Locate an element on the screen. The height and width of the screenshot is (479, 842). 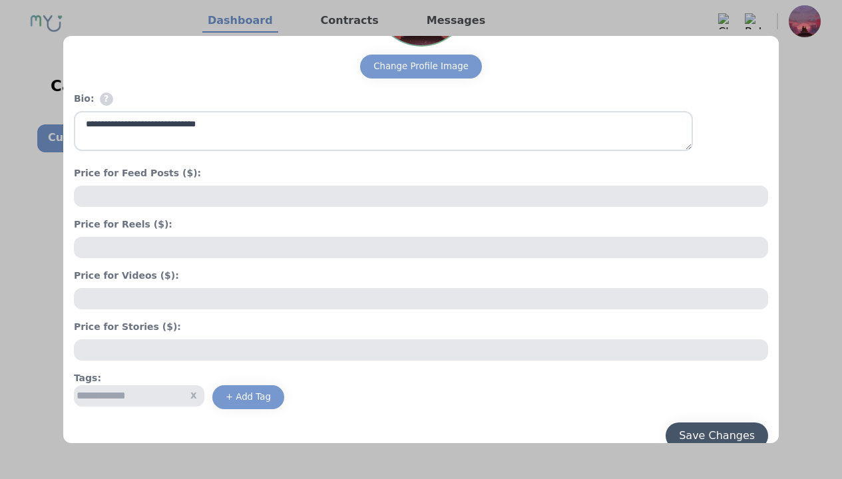
div: Save Changes is located at coordinates (717, 436).